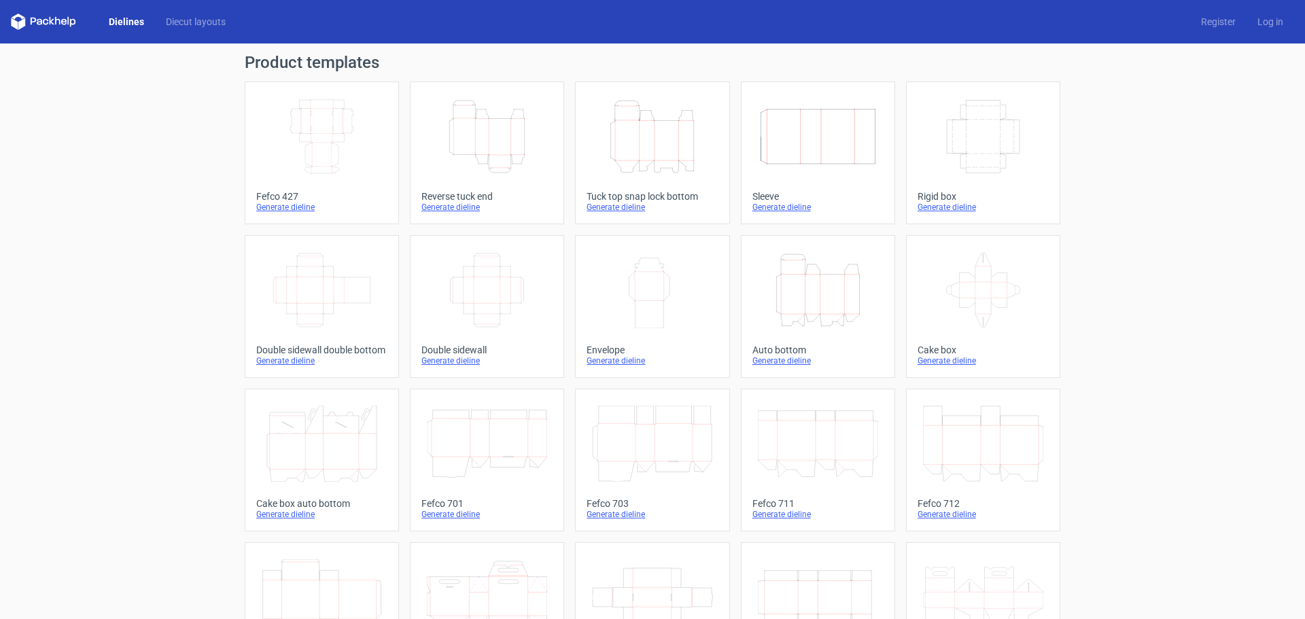 The width and height of the screenshot is (1305, 619). I want to click on div: Cake box auto bottom, so click(322, 504).